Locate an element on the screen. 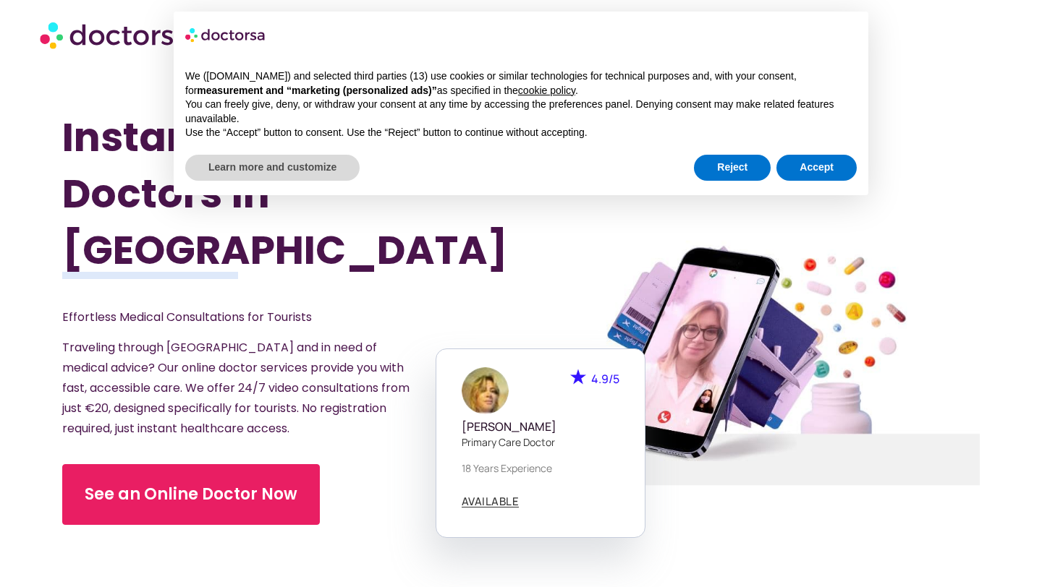  span: See an Online Doctor Now is located at coordinates (191, 495).